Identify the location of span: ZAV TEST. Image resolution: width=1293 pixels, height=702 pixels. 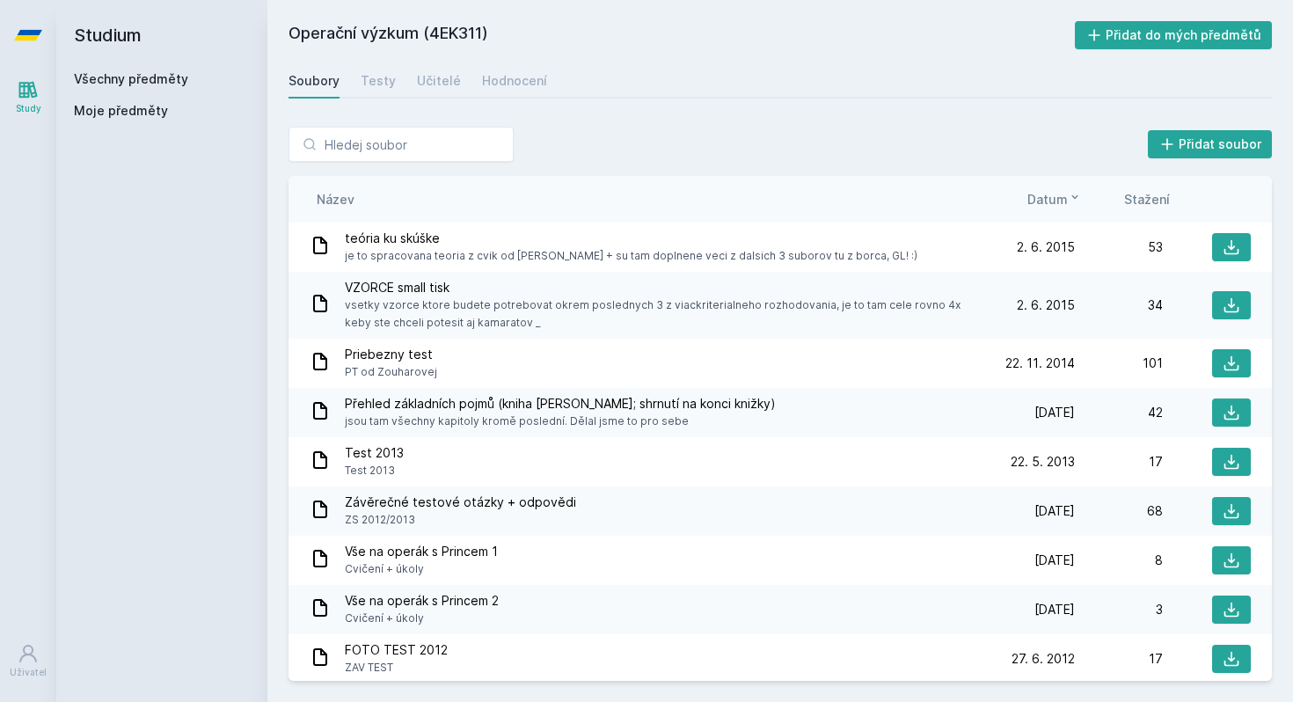
(396, 668).